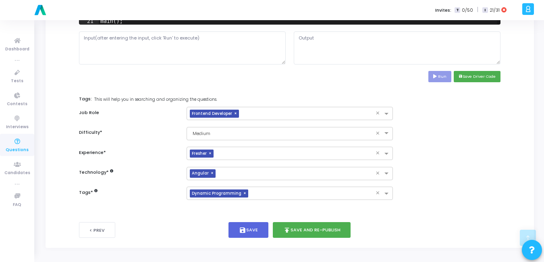 This screenshot has width=544, height=262. Describe the element at coordinates (17, 150) in the screenshot. I see `span: Questions` at that location.